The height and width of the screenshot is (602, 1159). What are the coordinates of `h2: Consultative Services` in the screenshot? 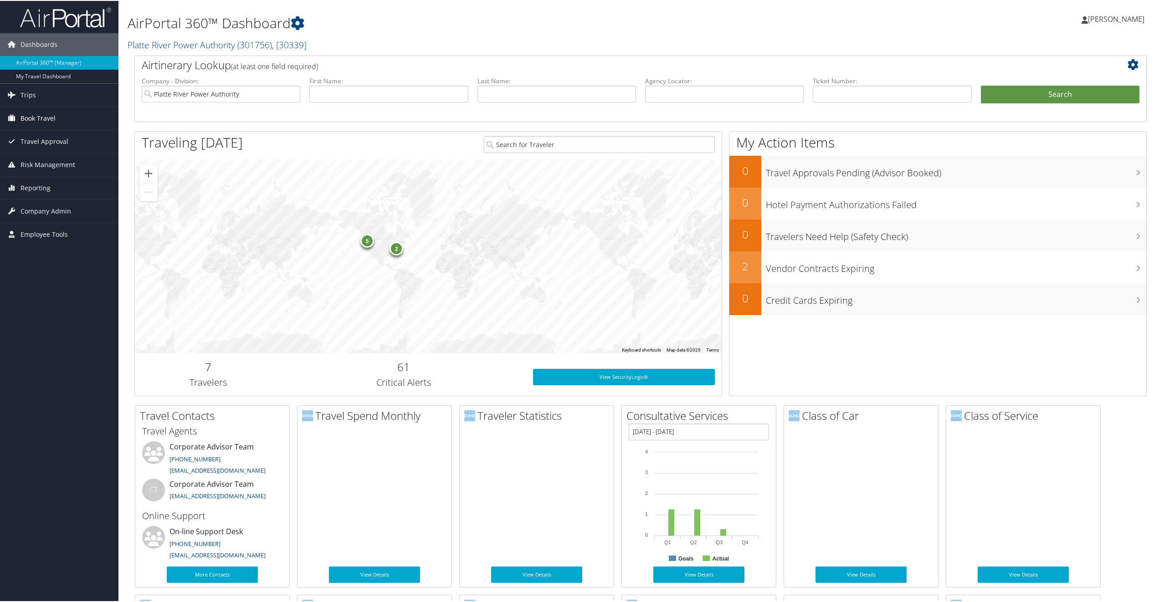 It's located at (701, 415).